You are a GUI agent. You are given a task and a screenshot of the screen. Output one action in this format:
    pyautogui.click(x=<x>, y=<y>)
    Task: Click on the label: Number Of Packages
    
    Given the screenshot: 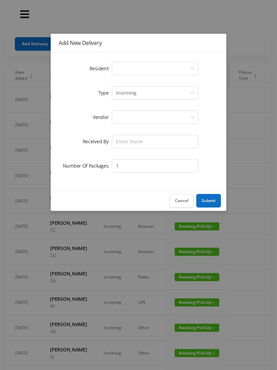 What is the action you would take?
    pyautogui.click(x=87, y=165)
    